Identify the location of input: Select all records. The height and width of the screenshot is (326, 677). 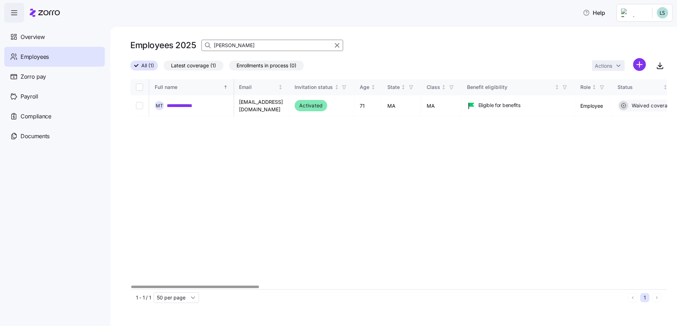
(140, 87).